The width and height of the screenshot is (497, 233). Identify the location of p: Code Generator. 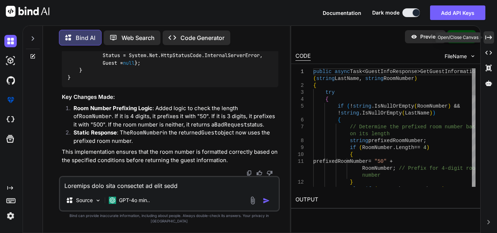
(202, 38).